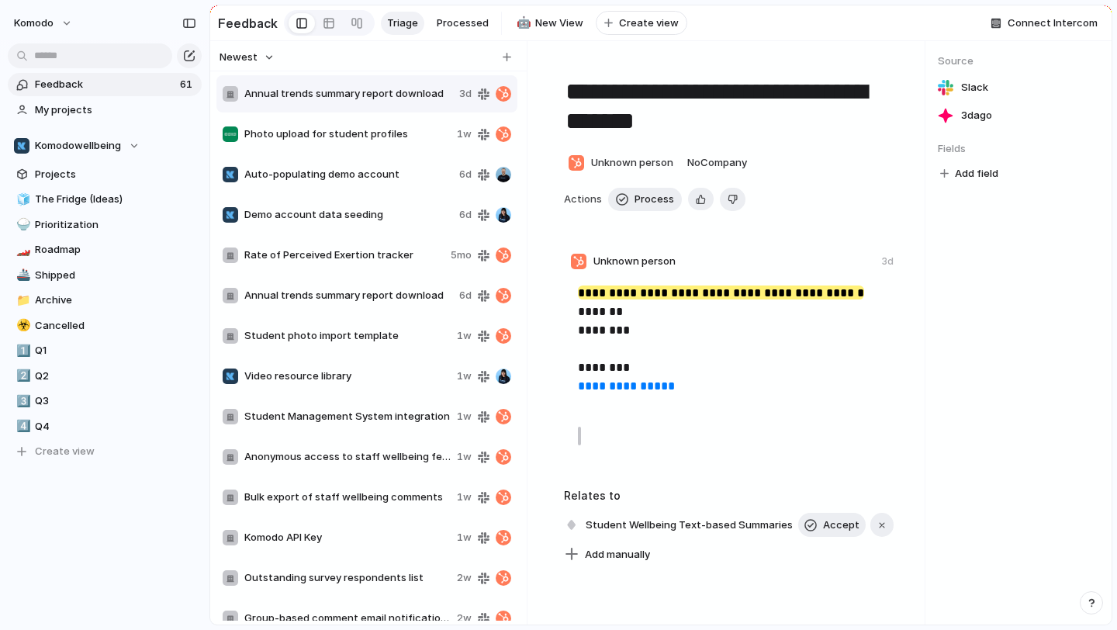  Describe the element at coordinates (348, 497) in the screenshot. I see `span: Bulk export of staff wellbeing comments` at that location.